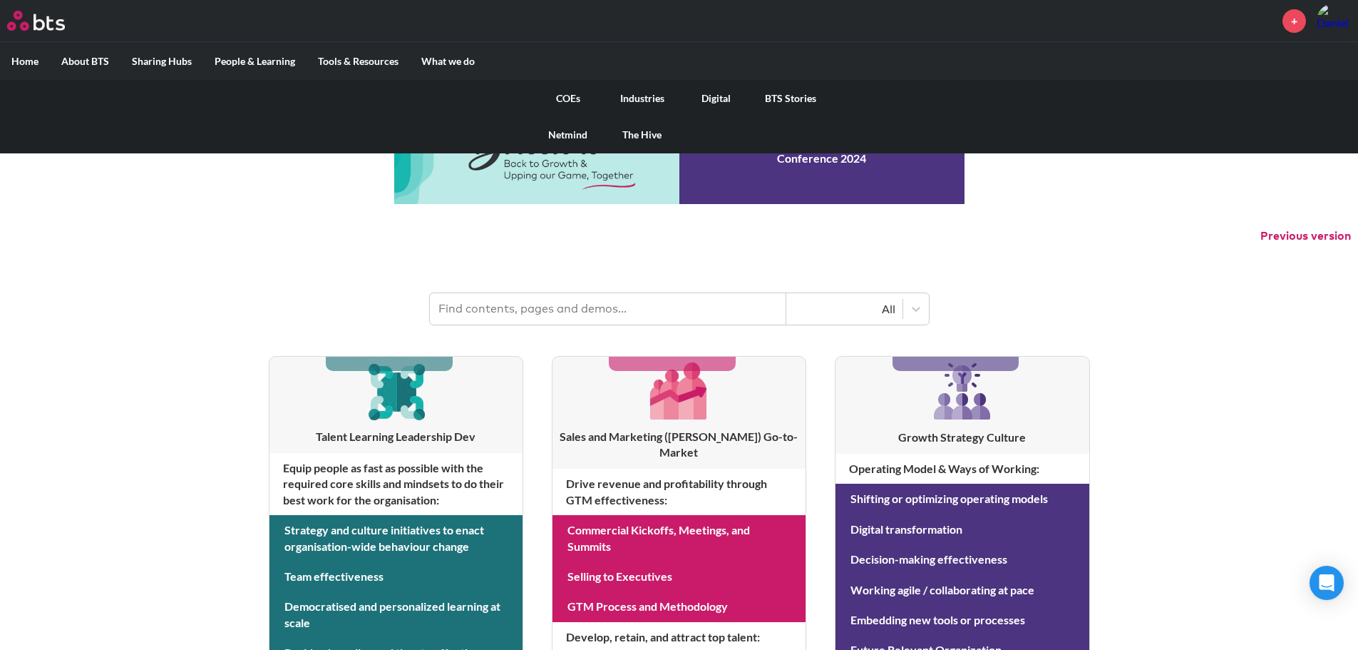 The height and width of the screenshot is (650, 1358). I want to click on label: Tools & Resources, so click(358, 61).